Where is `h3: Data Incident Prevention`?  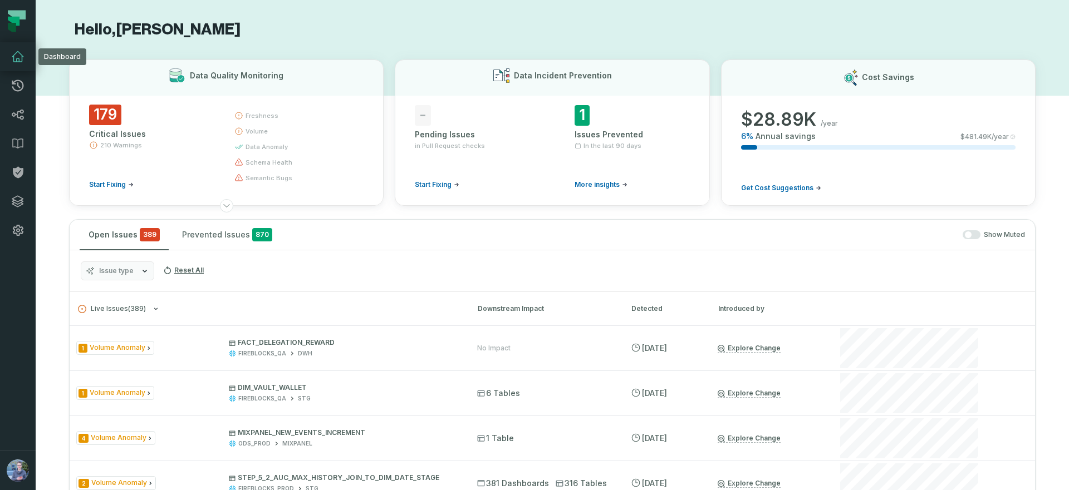 h3: Data Incident Prevention is located at coordinates (563, 76).